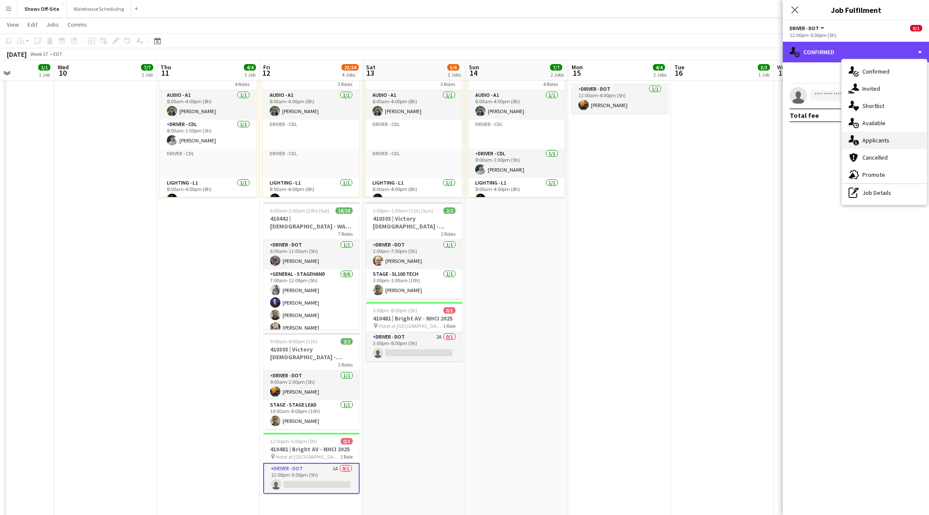 Image resolution: width=929 pixels, height=515 pixels. Describe the element at coordinates (875, 140) in the screenshot. I see `span: Applicants` at that location.